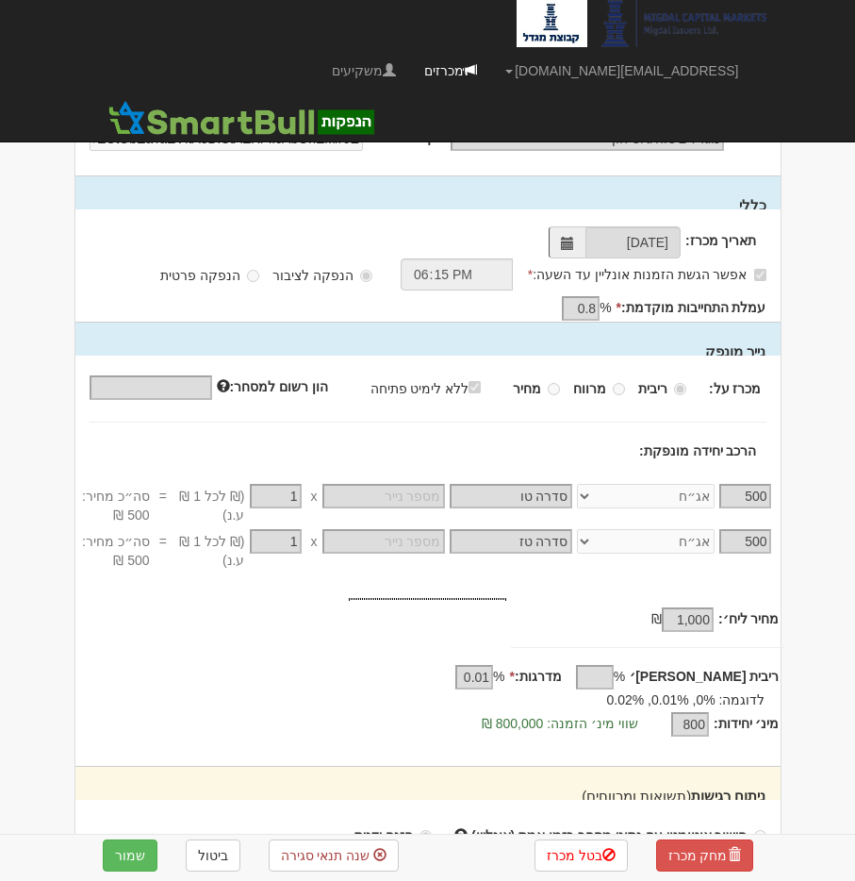 The height and width of the screenshot is (881, 855). I want to click on strong: מרווח, so click(589, 388).